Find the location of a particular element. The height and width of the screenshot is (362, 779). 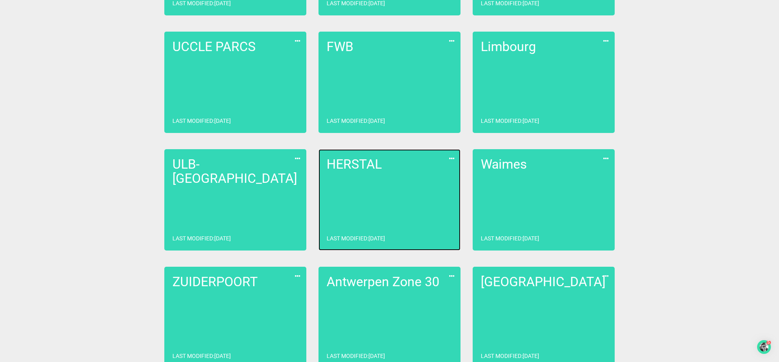

img: launcher-image-alternative-text is located at coordinates (764, 347).